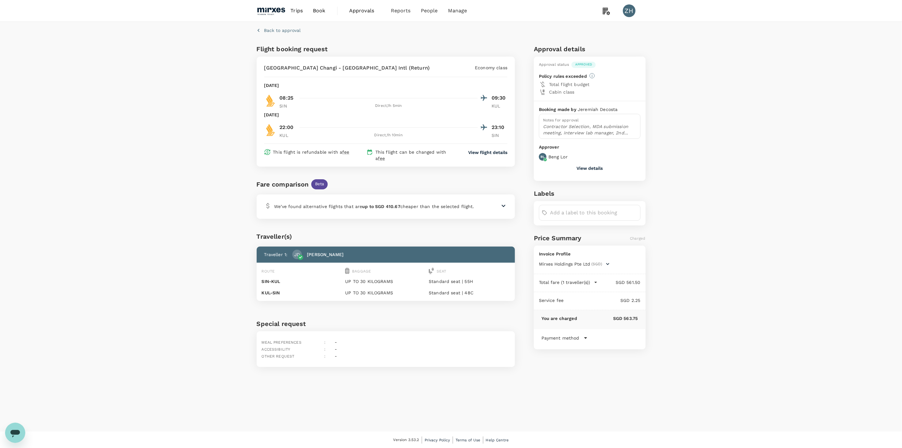 This screenshot has height=448, width=902. Describe the element at coordinates (554, 65) in the screenshot. I see `div: Approval status` at that location.